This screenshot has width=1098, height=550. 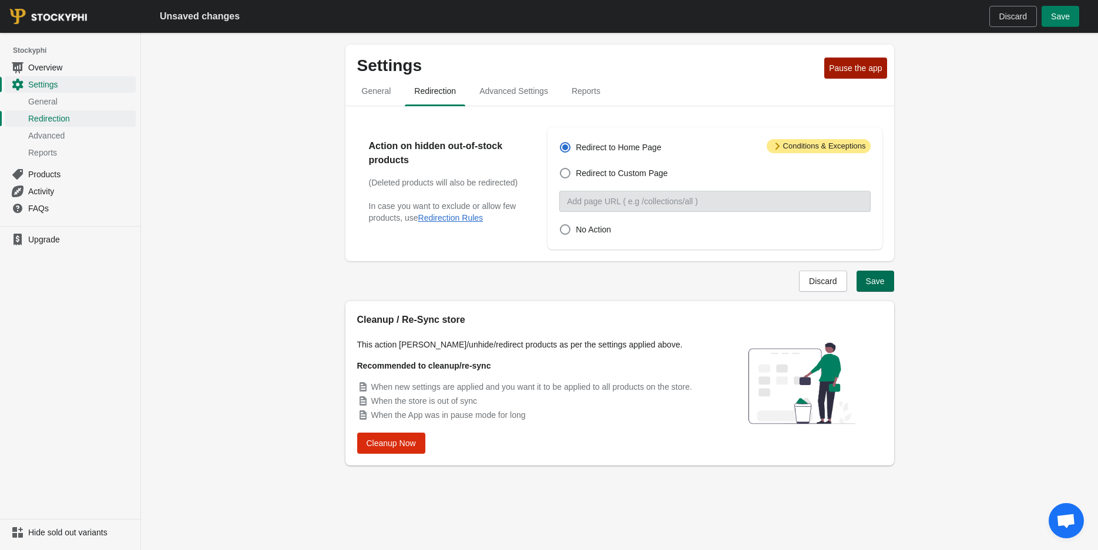 What do you see at coordinates (70, 152) in the screenshot?
I see `a: Reports` at bounding box center [70, 152].